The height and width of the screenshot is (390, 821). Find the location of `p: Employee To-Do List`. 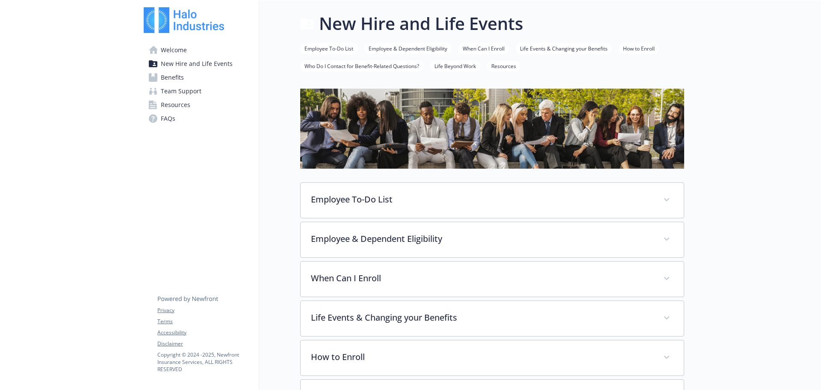

p: Employee To-Do List is located at coordinates (482, 199).